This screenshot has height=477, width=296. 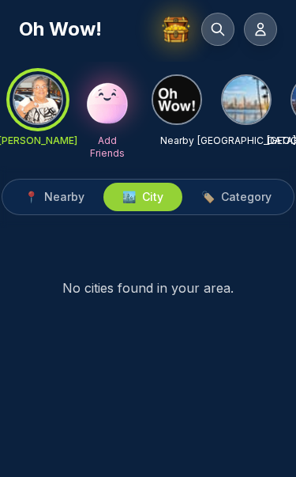 I want to click on p: No cities found in your area., so click(x=148, y=288).